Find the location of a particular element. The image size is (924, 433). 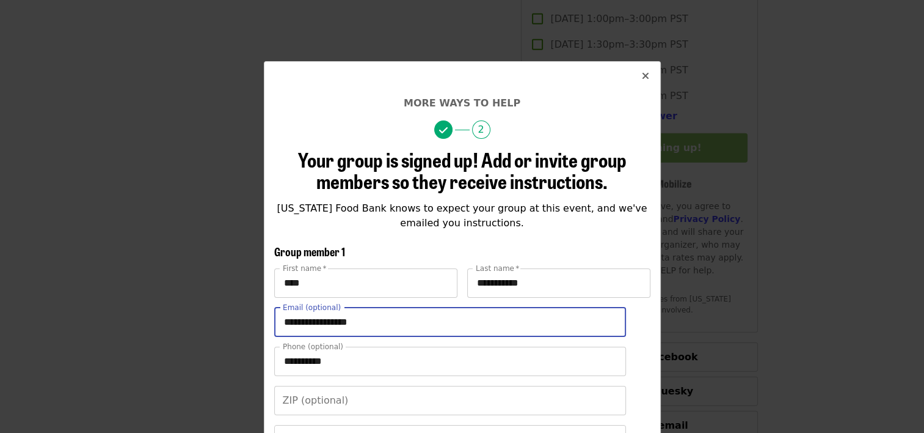

label: First name is located at coordinates (305, 268).